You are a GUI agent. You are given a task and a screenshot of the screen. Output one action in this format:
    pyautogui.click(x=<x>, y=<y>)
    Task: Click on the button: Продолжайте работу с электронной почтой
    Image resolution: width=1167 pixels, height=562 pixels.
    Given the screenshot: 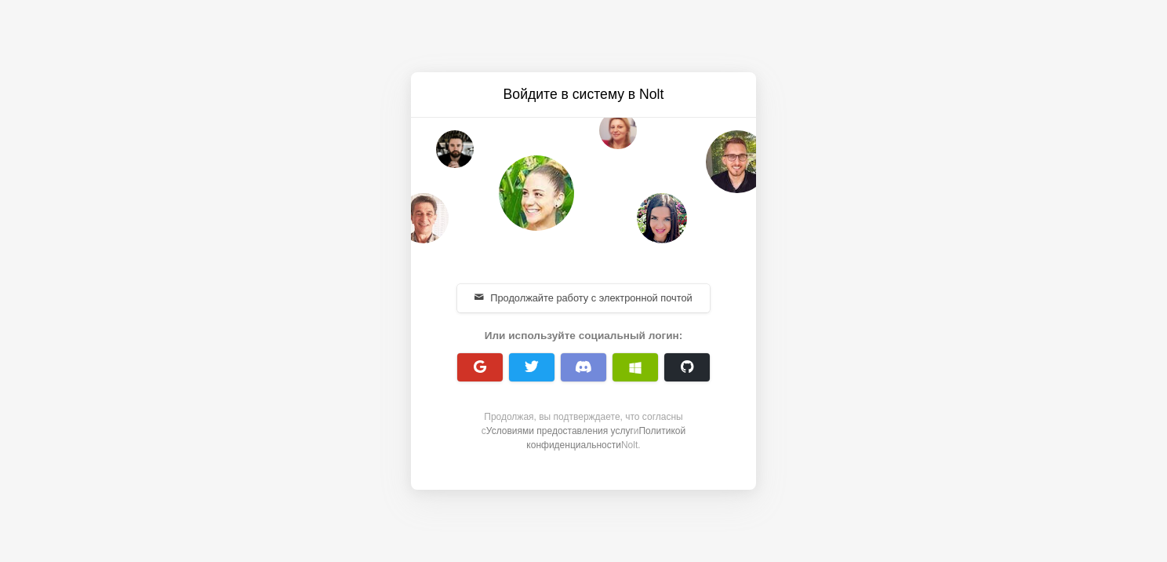 What is the action you would take?
    pyautogui.click(x=583, y=298)
    